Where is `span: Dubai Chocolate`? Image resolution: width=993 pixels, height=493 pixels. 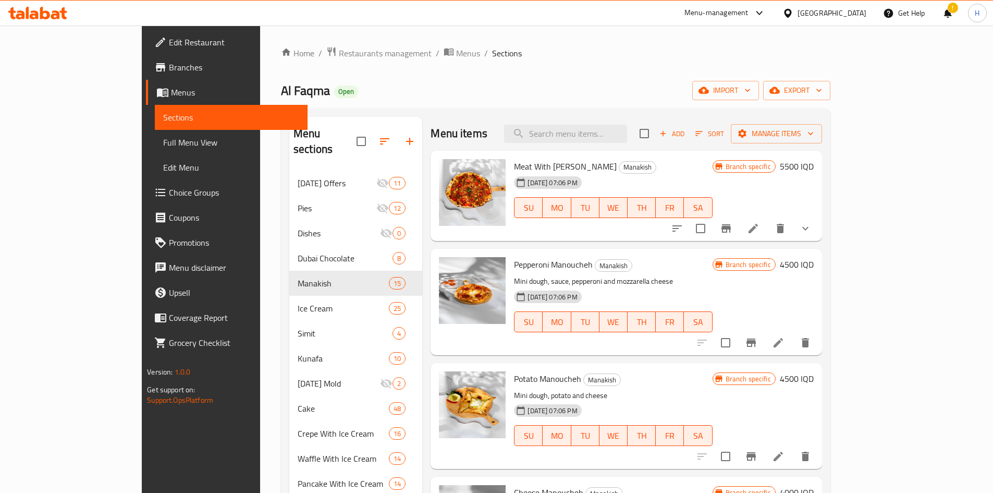 span: Dubai Chocolate is located at coordinates (345, 258).